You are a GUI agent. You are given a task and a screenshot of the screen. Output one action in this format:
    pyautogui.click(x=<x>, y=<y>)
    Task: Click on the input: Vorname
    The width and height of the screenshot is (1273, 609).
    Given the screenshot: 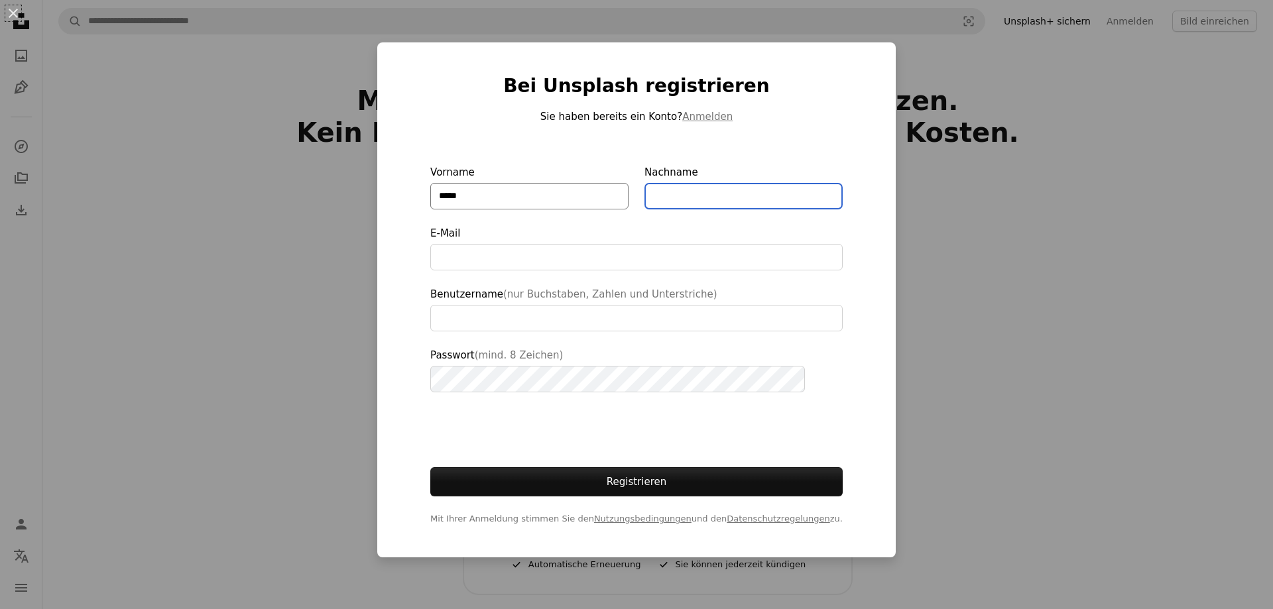 What is the action you would take?
    pyautogui.click(x=529, y=196)
    